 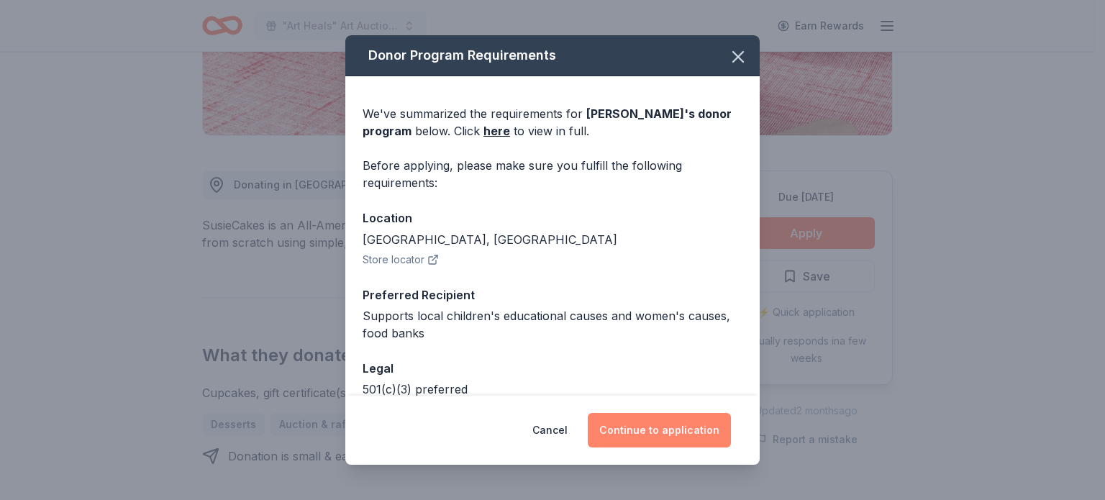 What do you see at coordinates (659, 430) in the screenshot?
I see `button: Continue to application` at bounding box center [659, 430].